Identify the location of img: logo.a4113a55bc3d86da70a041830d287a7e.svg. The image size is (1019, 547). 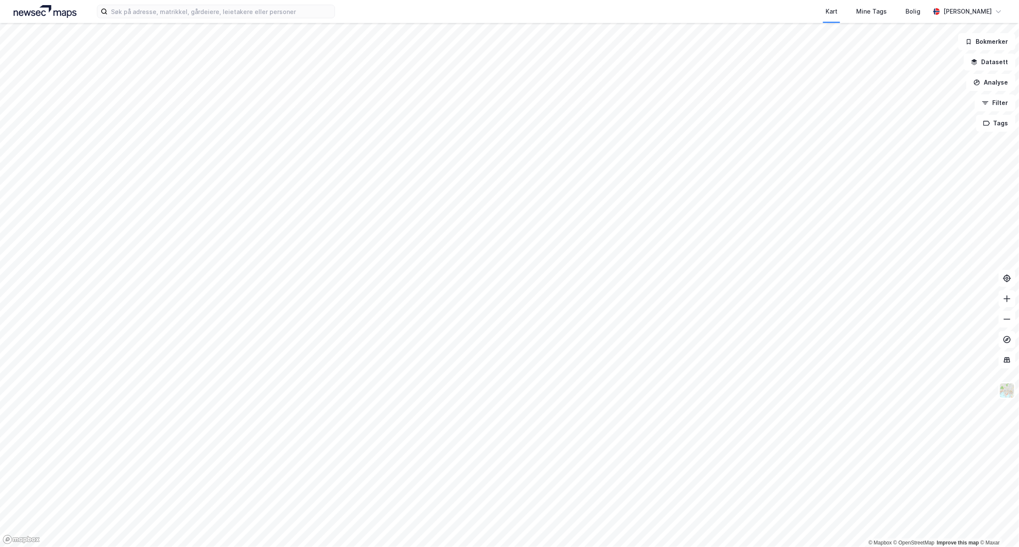
(45, 11).